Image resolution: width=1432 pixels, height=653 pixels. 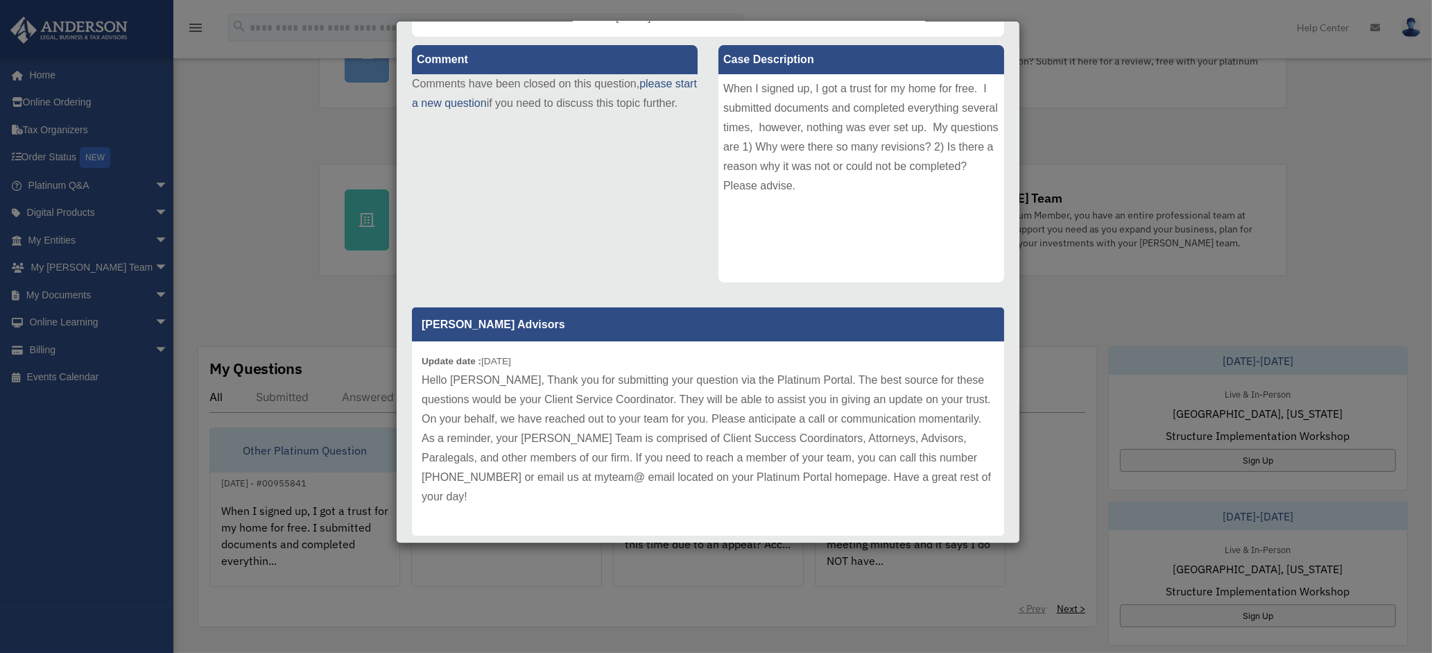 What do you see at coordinates (554, 93) in the screenshot?
I see `a: please start a new question` at bounding box center [554, 93].